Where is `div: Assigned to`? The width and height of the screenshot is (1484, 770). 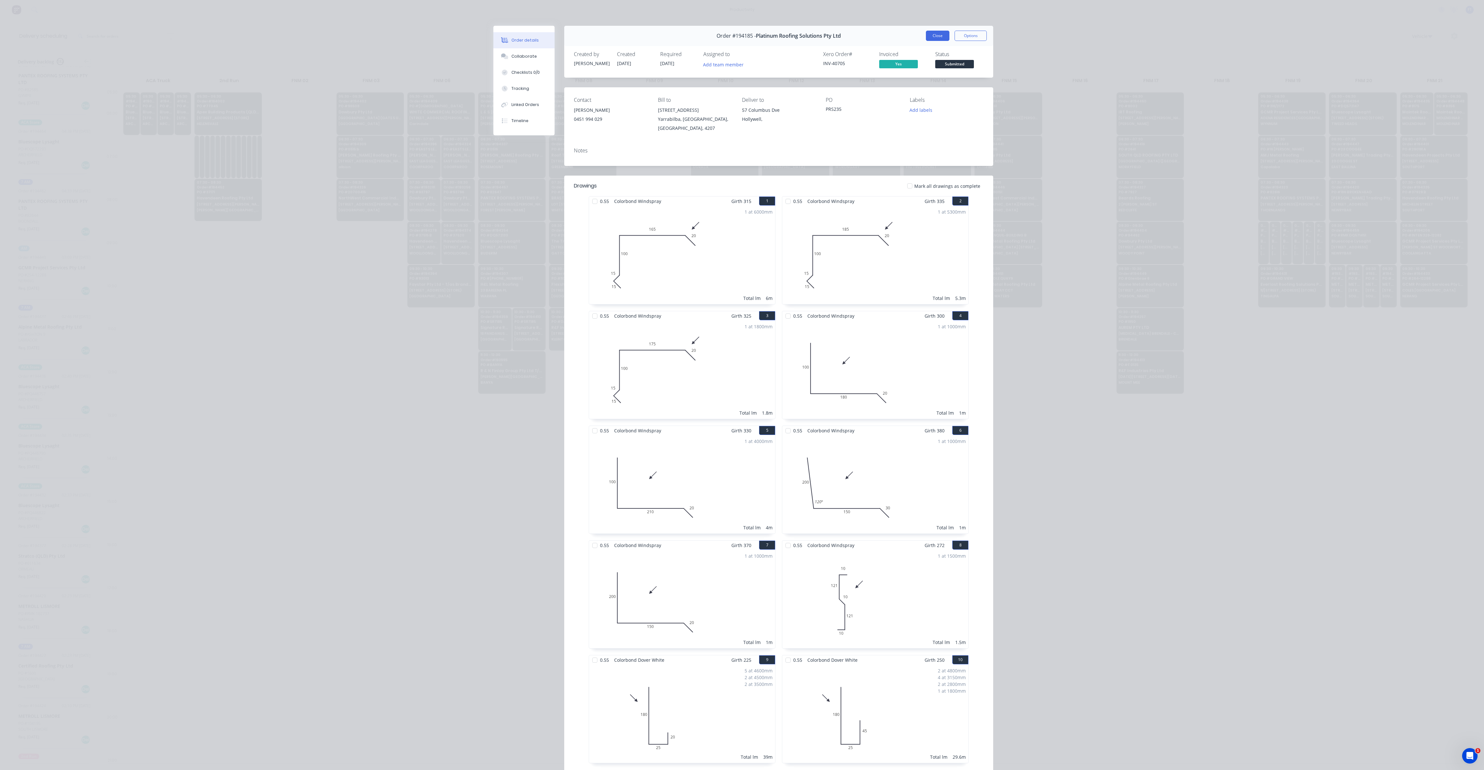 div: Assigned to is located at coordinates (736, 54).